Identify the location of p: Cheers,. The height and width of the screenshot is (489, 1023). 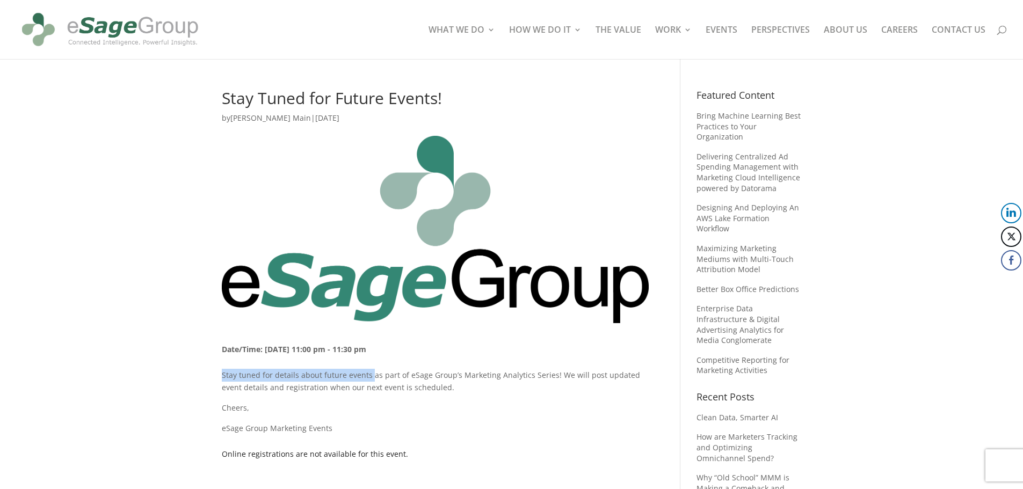
(435, 412).